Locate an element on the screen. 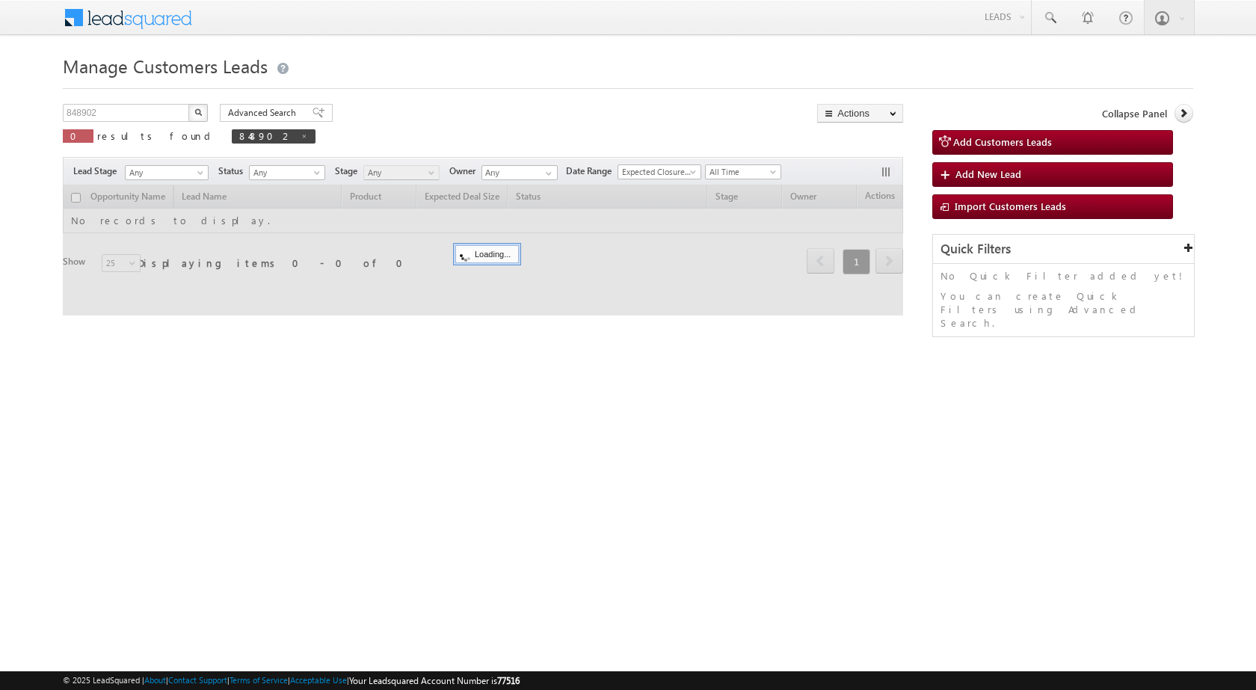 This screenshot has height=690, width=1256. input: Type to Search is located at coordinates (519, 173).